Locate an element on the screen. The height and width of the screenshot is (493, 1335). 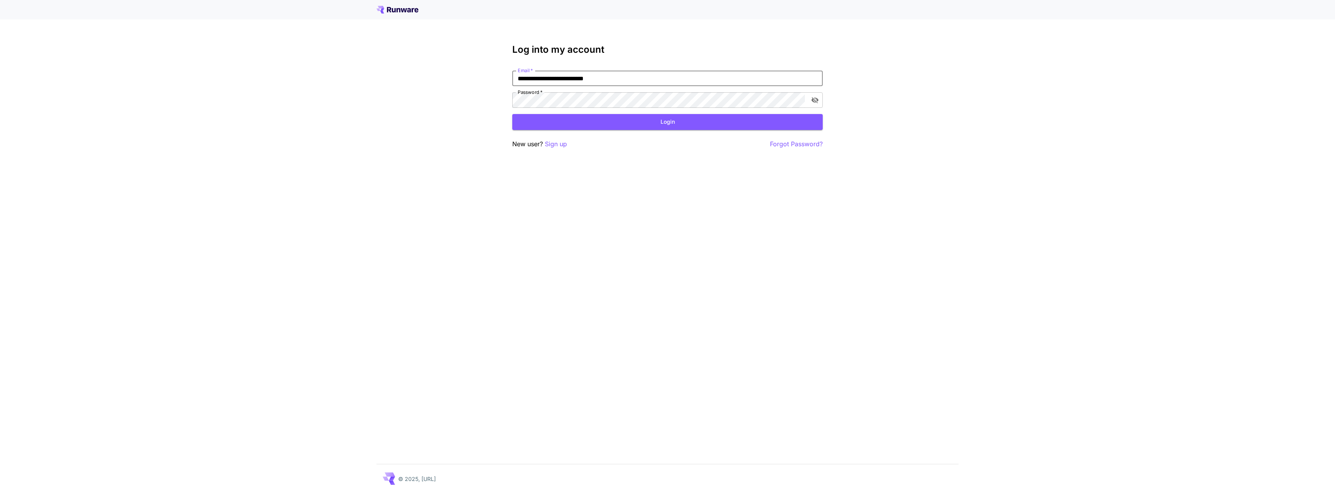
p: Forgot Password? is located at coordinates (797, 144).